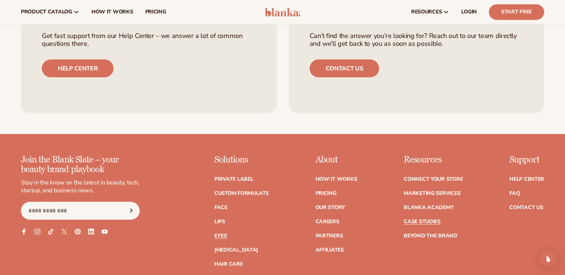 The width and height of the screenshot is (565, 275). I want to click on a: Hair Care, so click(228, 264).